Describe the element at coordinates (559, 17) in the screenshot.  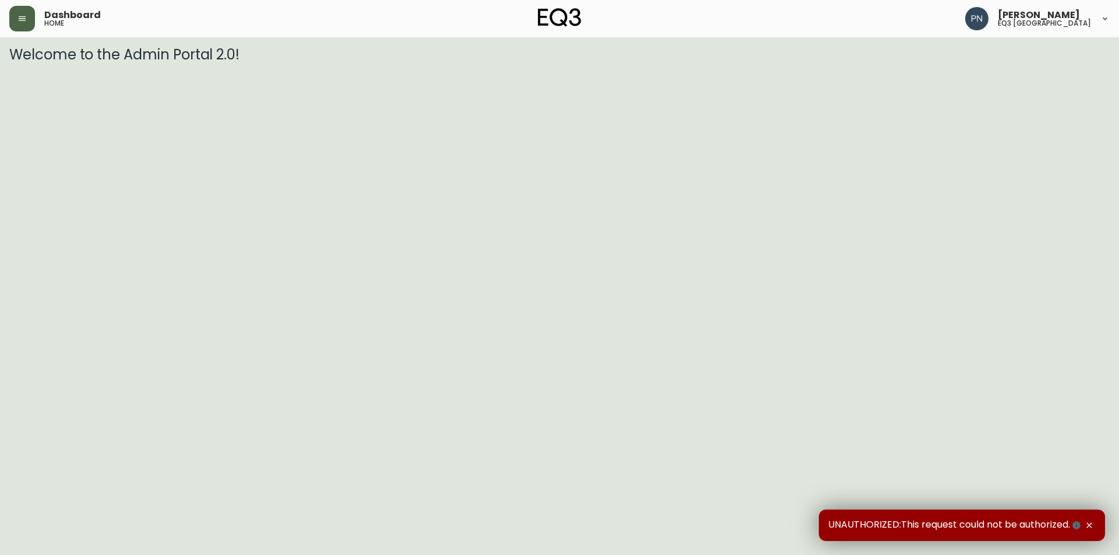
I see `img: logo` at that location.